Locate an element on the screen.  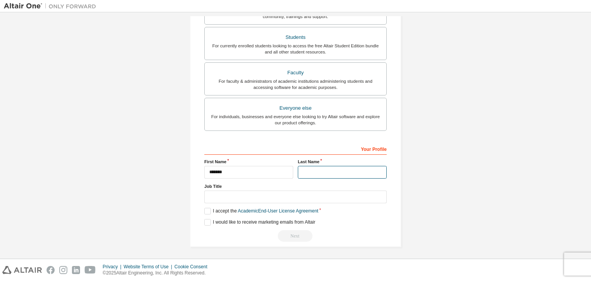
div: Your Profile is located at coordinates (296, 149).